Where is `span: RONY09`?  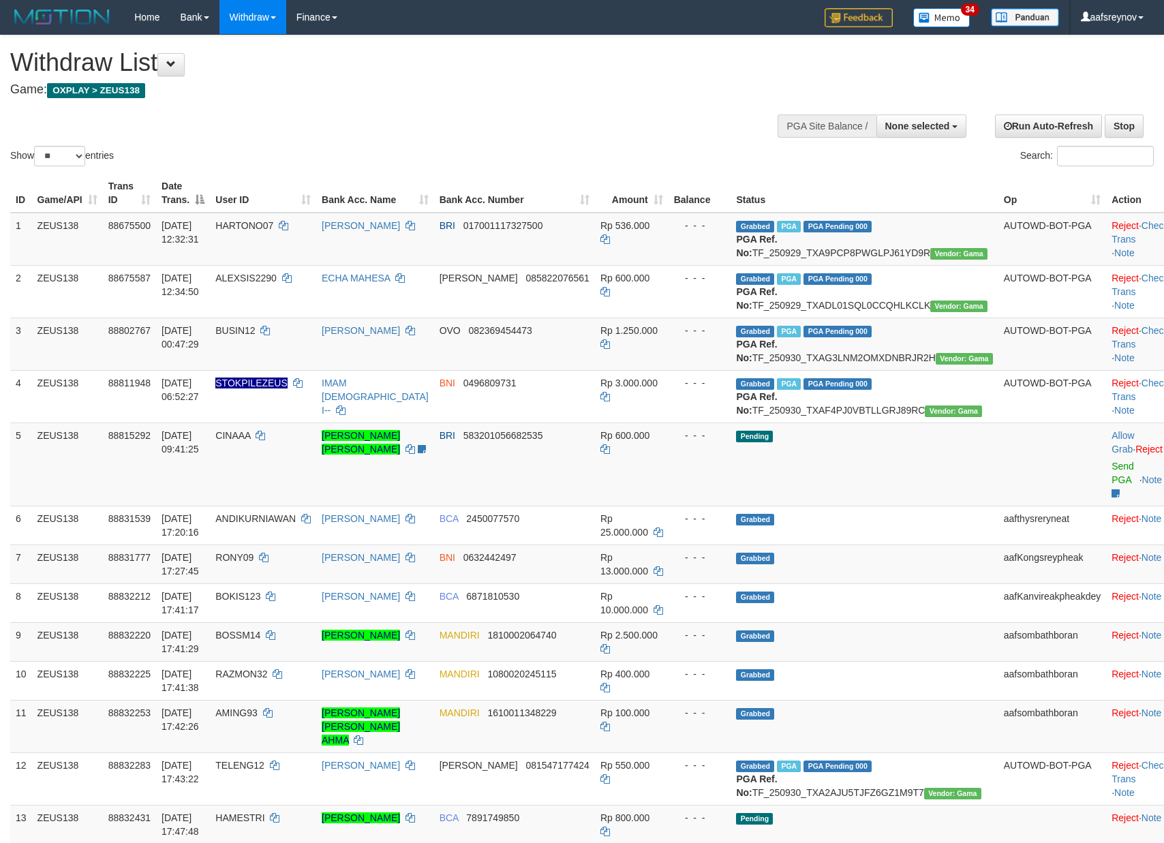
span: RONY09 is located at coordinates (234, 557).